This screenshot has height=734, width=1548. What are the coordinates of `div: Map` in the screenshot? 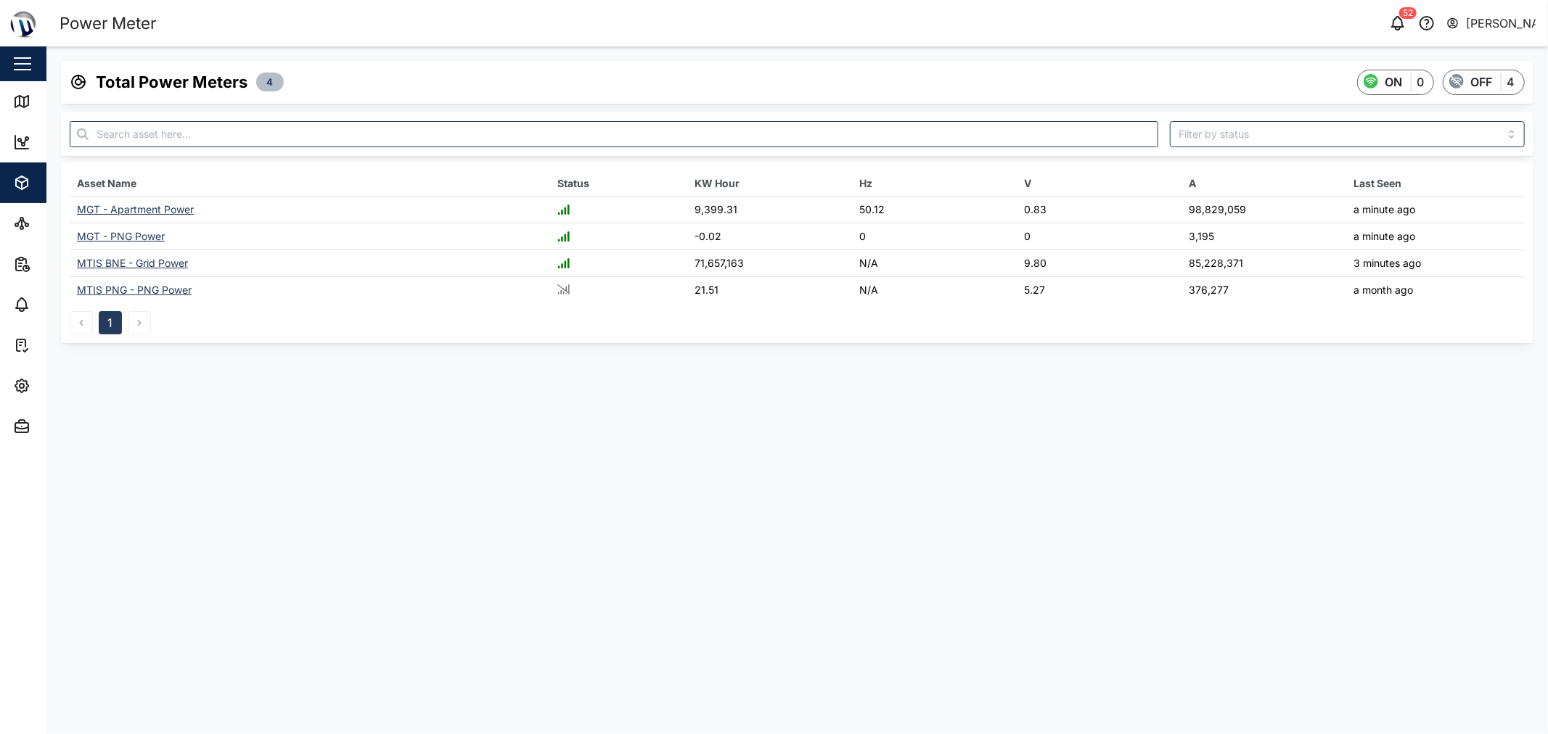 It's located at (54, 102).